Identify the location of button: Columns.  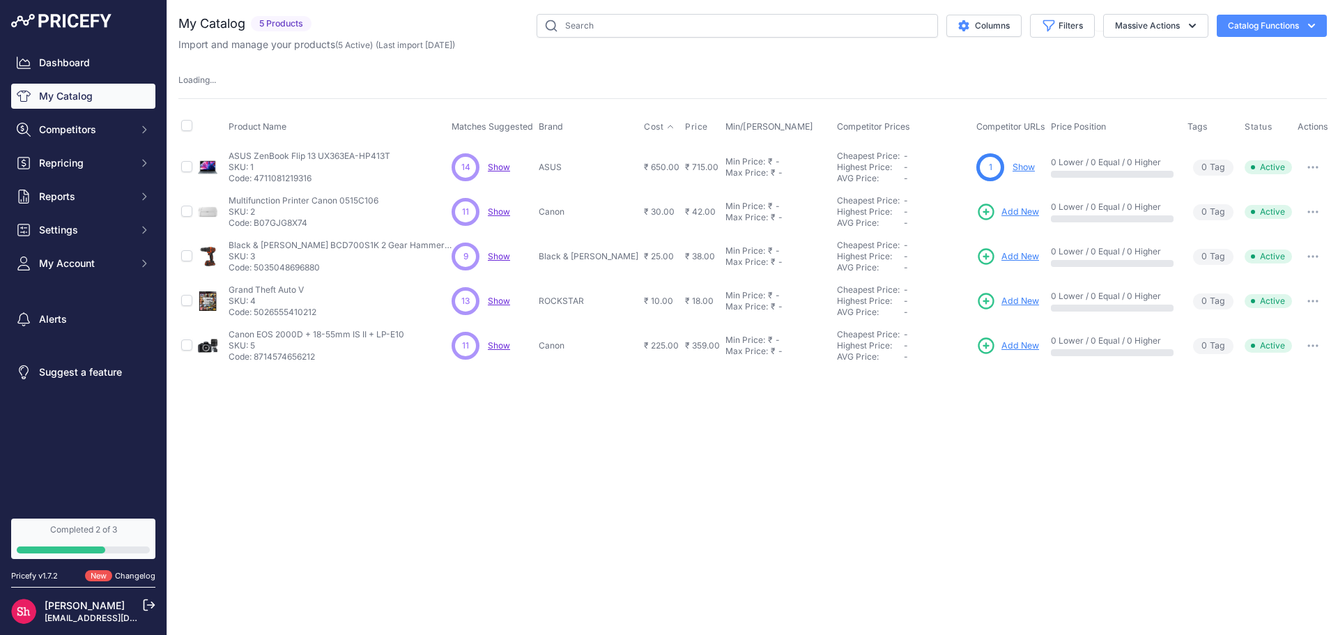
(984, 26).